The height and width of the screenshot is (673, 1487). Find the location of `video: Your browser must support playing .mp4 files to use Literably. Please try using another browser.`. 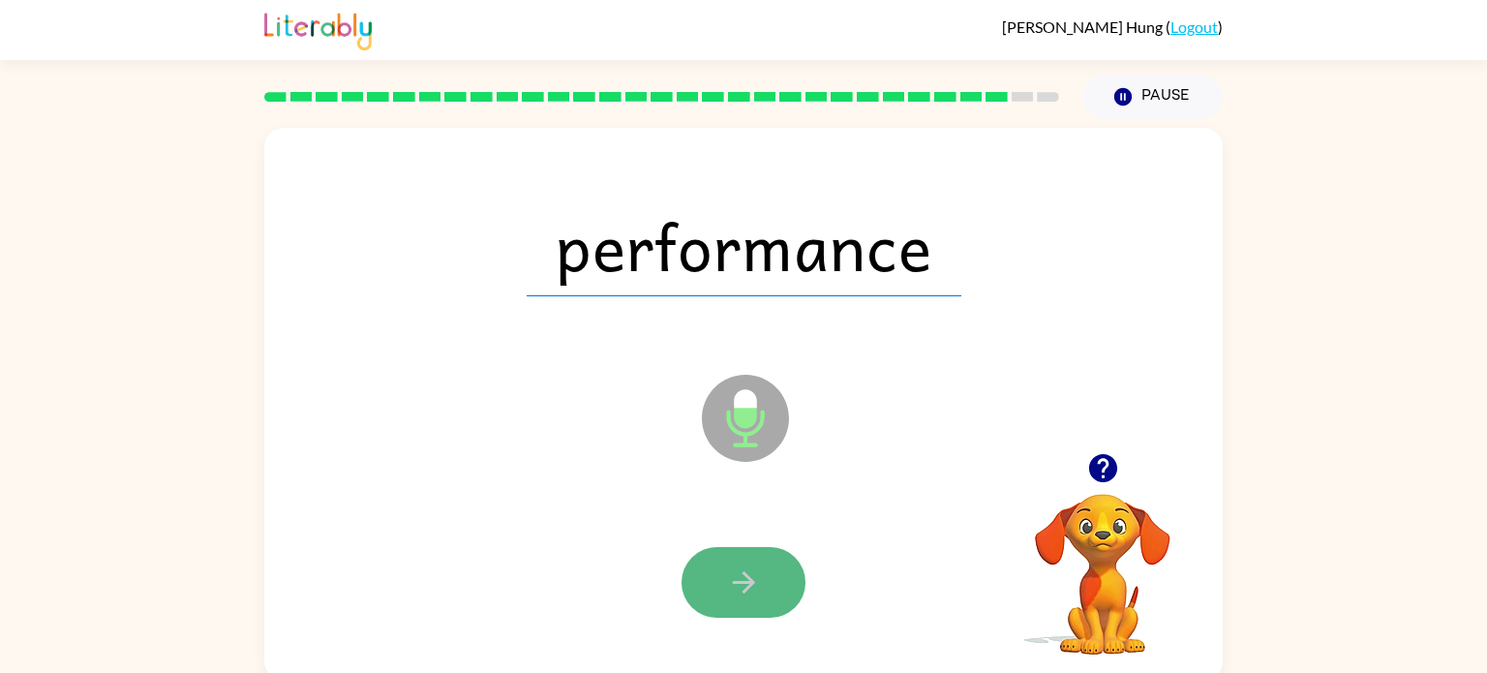

video: Your browser must support playing .mp4 files to use Literably. Please try using another browser. is located at coordinates (1102, 560).